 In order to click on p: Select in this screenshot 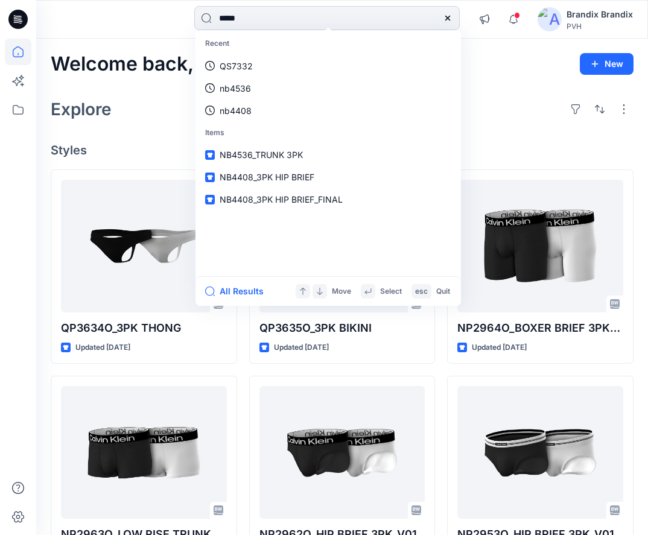, I will do `click(391, 291)`.